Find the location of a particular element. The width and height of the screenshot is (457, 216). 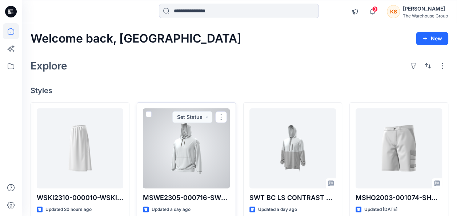

p: MSHO2003-001074-SHORT RVT UTILITY PS is located at coordinates (399, 198).